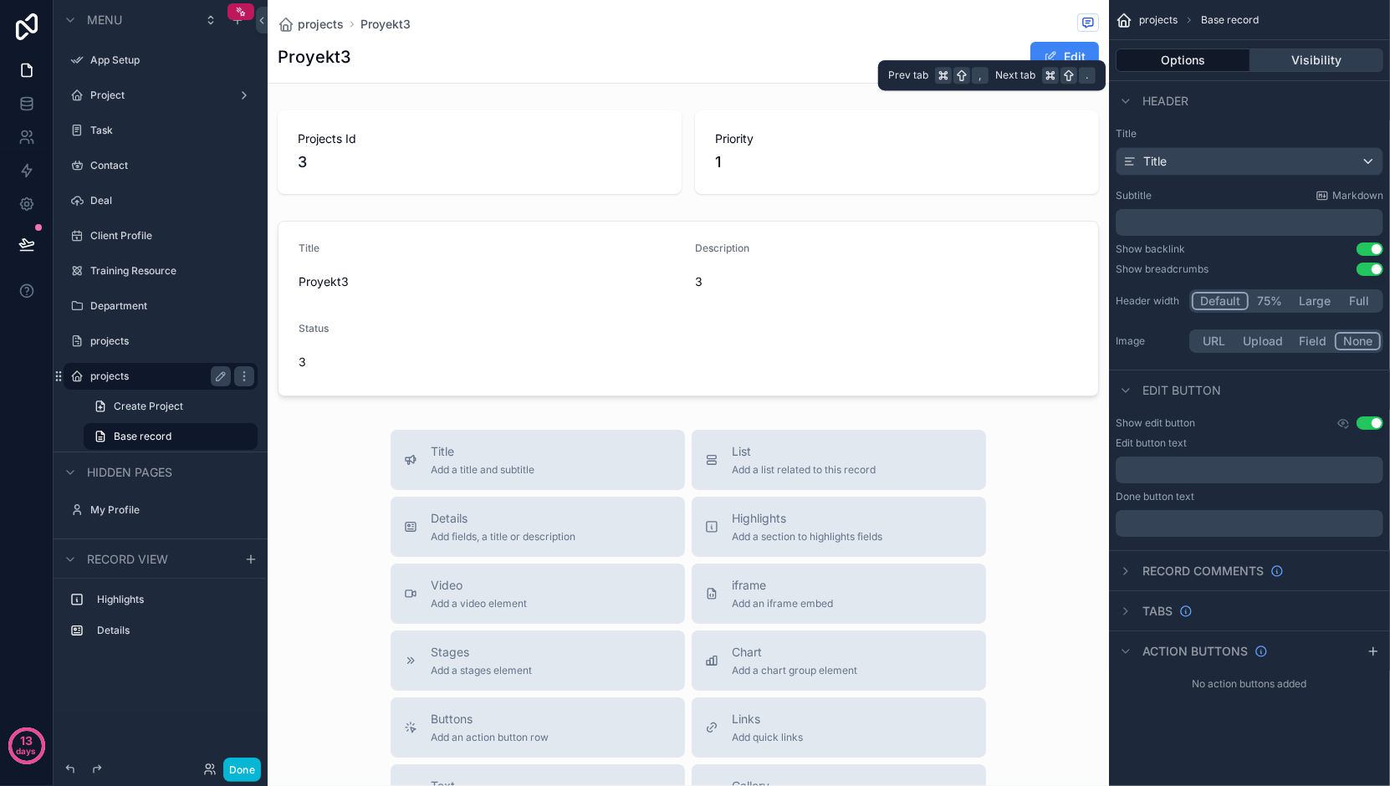 The height and width of the screenshot is (786, 1390). I want to click on span: Add a title and subtitle, so click(482, 470).